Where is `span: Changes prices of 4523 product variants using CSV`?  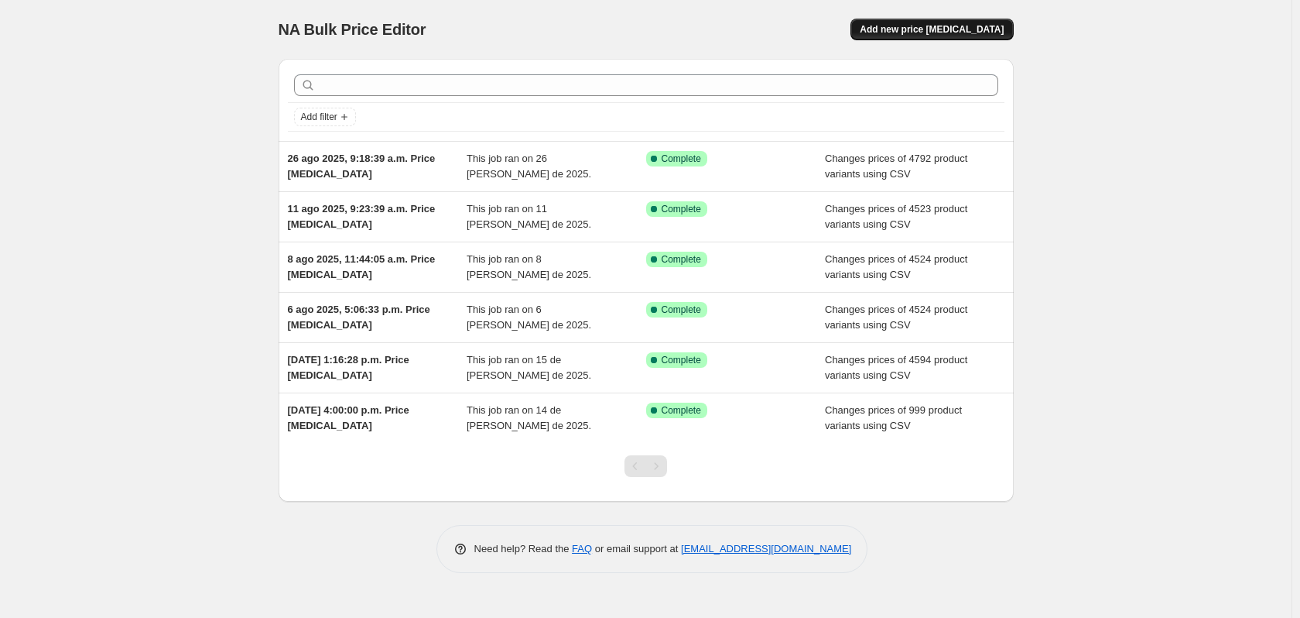 span: Changes prices of 4523 product variants using CSV is located at coordinates (896, 216).